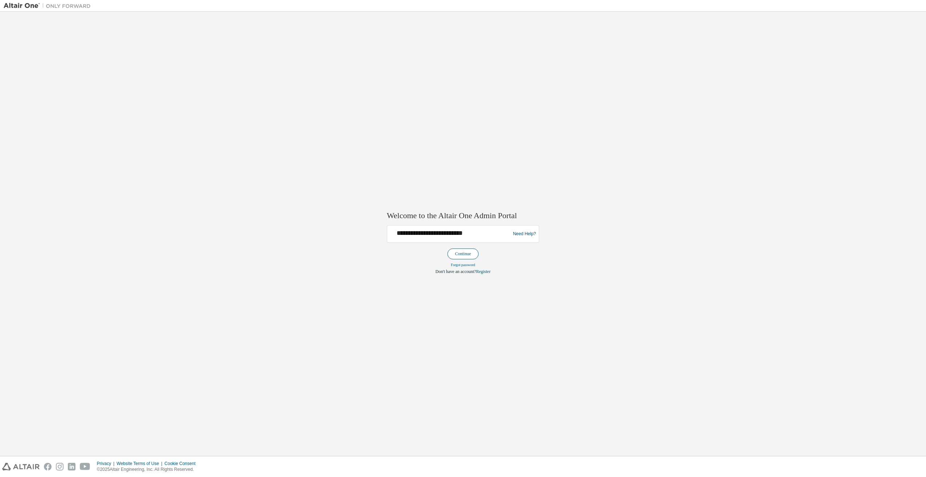 This screenshot has width=926, height=477. Describe the element at coordinates (85, 466) in the screenshot. I see `img: youtube.svg` at that location.